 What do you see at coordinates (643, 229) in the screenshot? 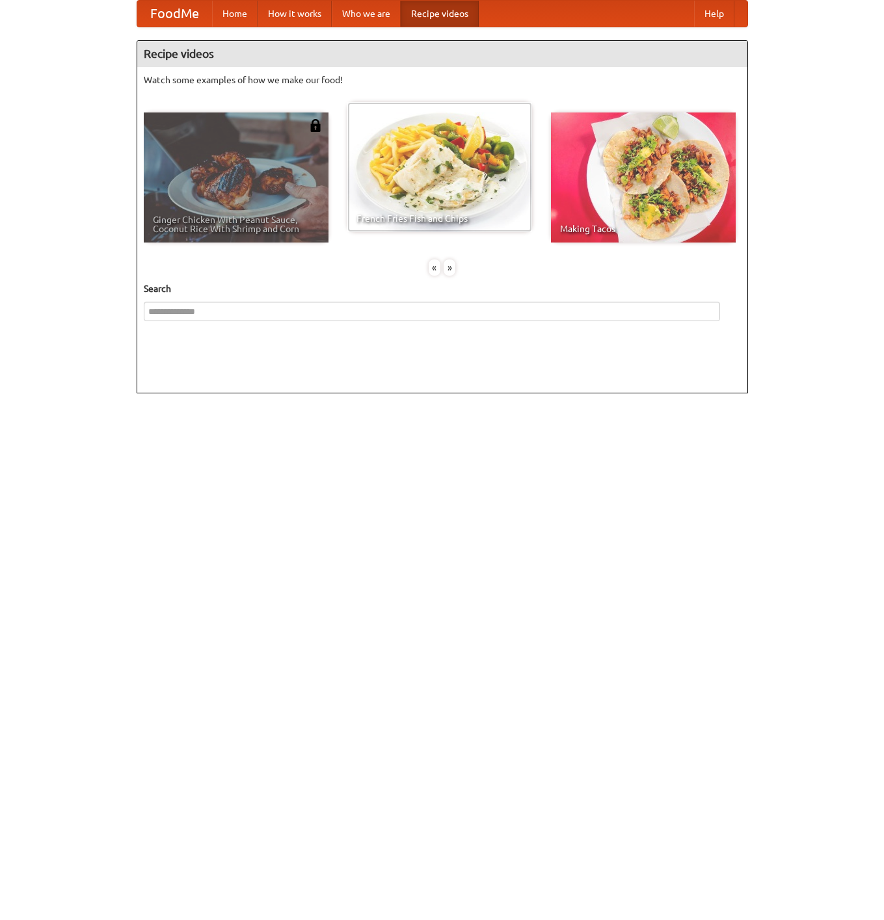
I see `span: Making Tacos` at bounding box center [643, 229].